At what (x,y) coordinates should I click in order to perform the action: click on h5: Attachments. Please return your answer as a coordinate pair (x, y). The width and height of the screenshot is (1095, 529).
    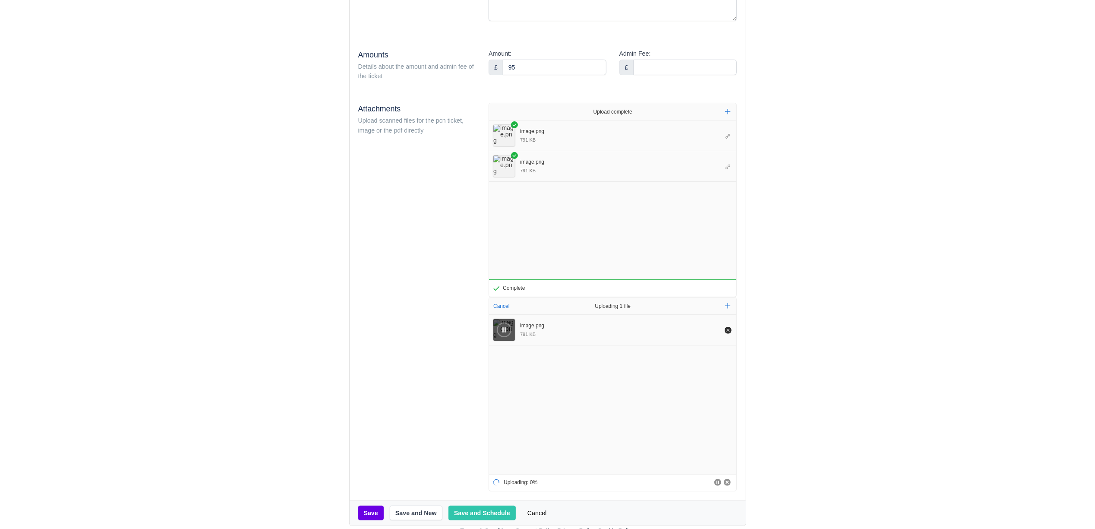
    Looking at the image, I should click on (417, 109).